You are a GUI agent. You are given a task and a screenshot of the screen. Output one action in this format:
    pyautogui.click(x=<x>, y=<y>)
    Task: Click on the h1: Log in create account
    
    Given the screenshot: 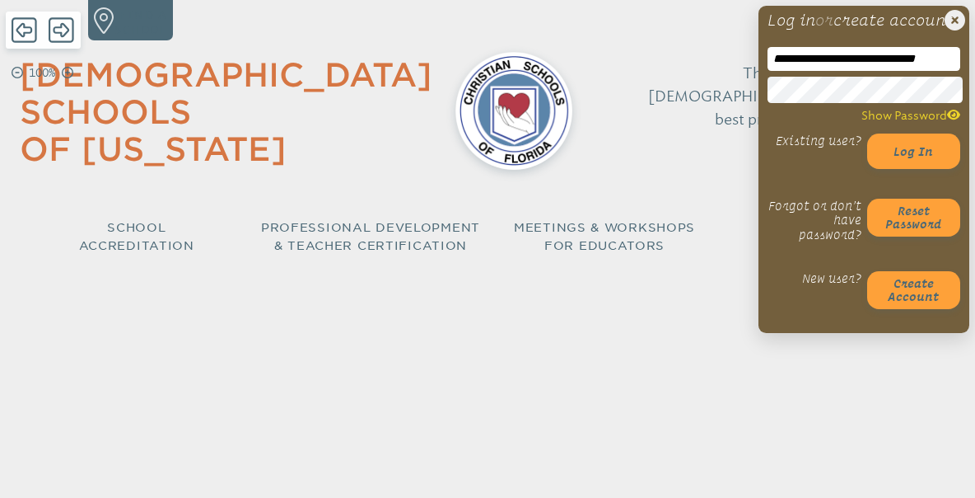 What is the action you would take?
    pyautogui.click(x=864, y=20)
    